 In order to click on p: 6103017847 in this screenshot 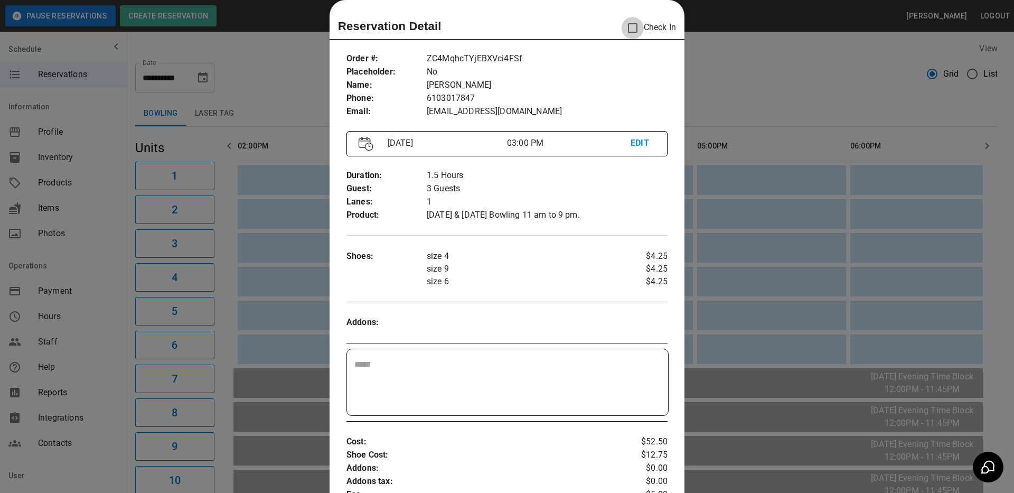, I will do `click(547, 98)`.